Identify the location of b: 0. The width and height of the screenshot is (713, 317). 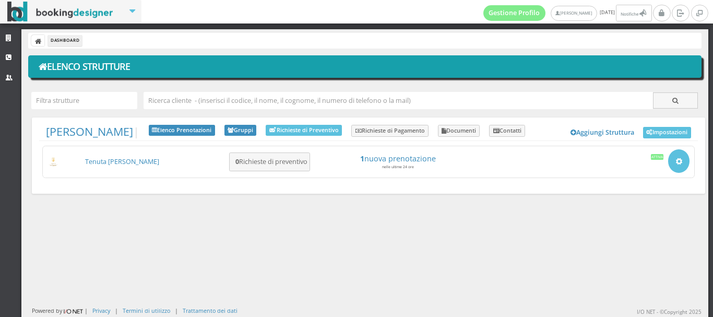
(237, 161).